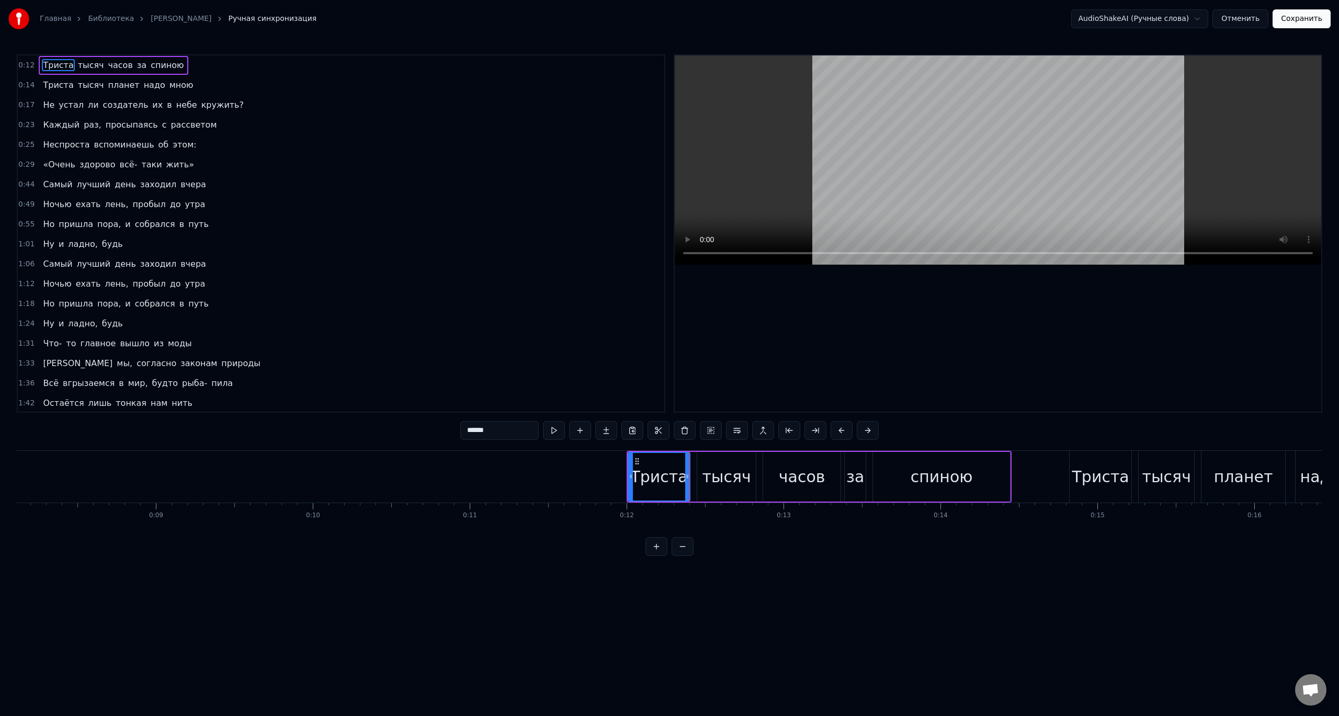 The height and width of the screenshot is (716, 1339). Describe the element at coordinates (1254, 516) in the screenshot. I see `div: 0:16` at that location.